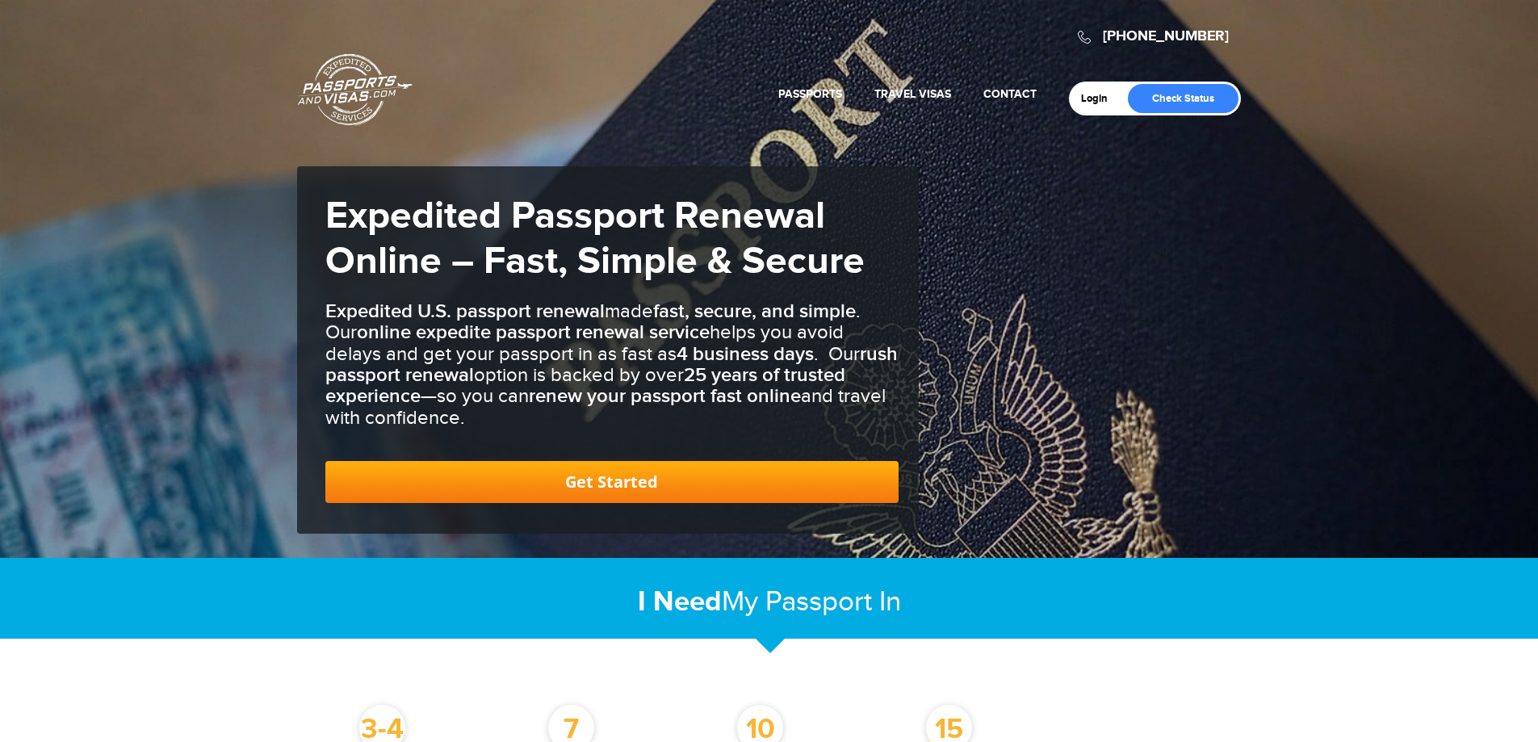  Describe the element at coordinates (465, 311) in the screenshot. I see `b: Expedited U.S. passport renewal` at that location.